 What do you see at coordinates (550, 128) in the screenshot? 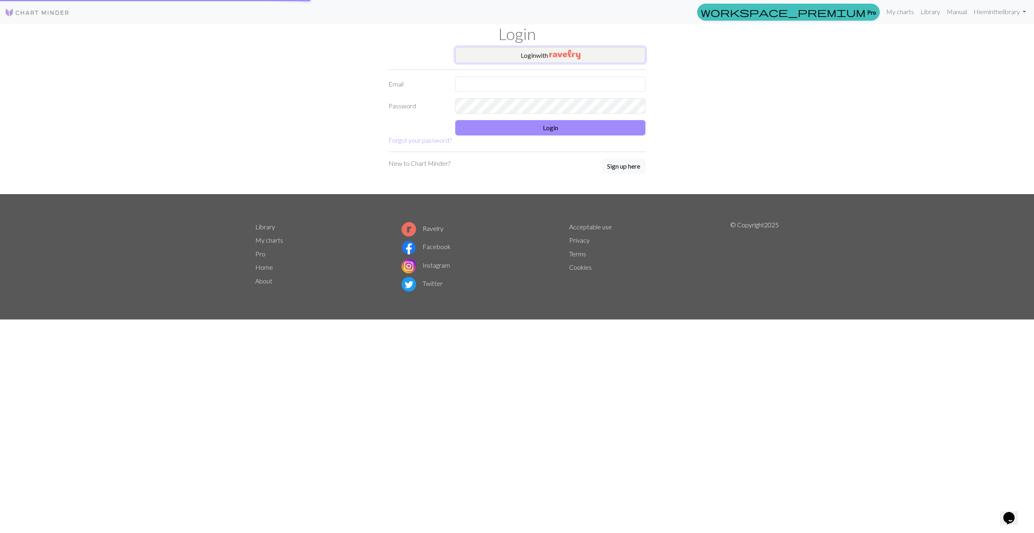
I see `button: Login` at bounding box center [550, 128].